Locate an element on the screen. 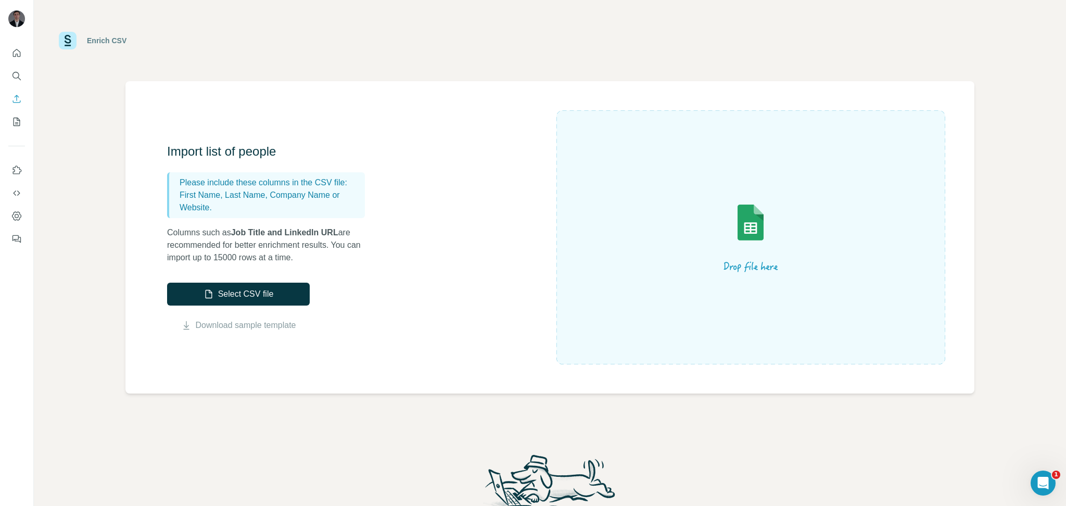 The height and width of the screenshot is (506, 1066). button: Download sample template is located at coordinates (238, 325).